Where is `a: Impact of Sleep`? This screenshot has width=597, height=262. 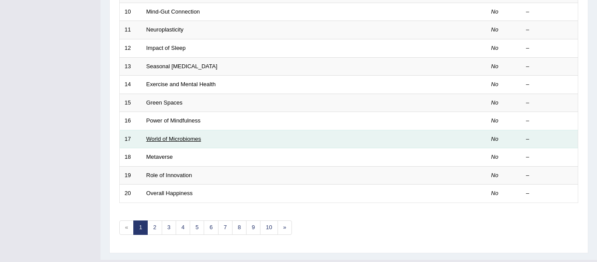
a: Impact of Sleep is located at coordinates (166, 48).